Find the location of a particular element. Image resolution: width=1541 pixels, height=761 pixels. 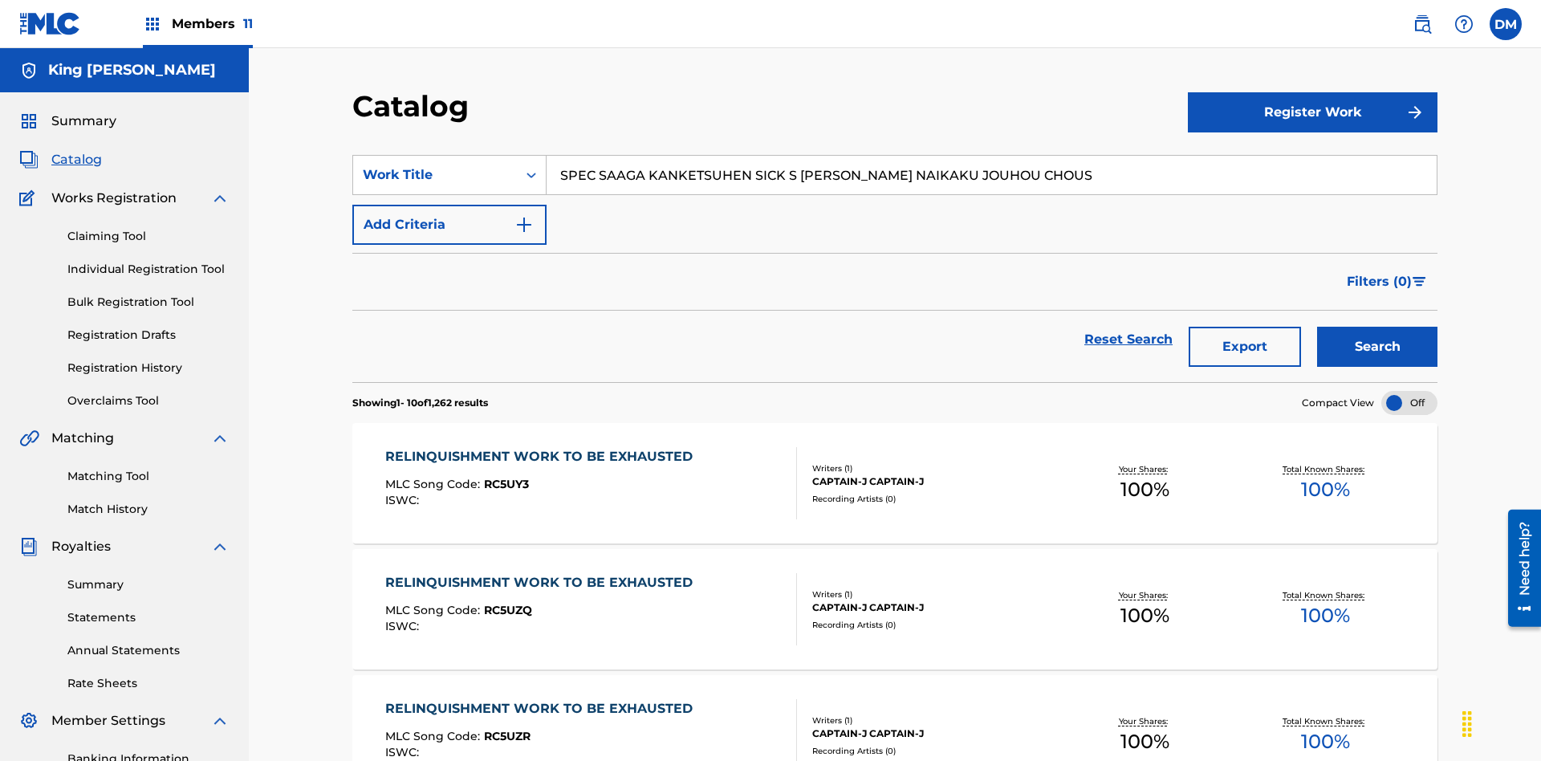

a: CatalogCatalog is located at coordinates (60, 160).